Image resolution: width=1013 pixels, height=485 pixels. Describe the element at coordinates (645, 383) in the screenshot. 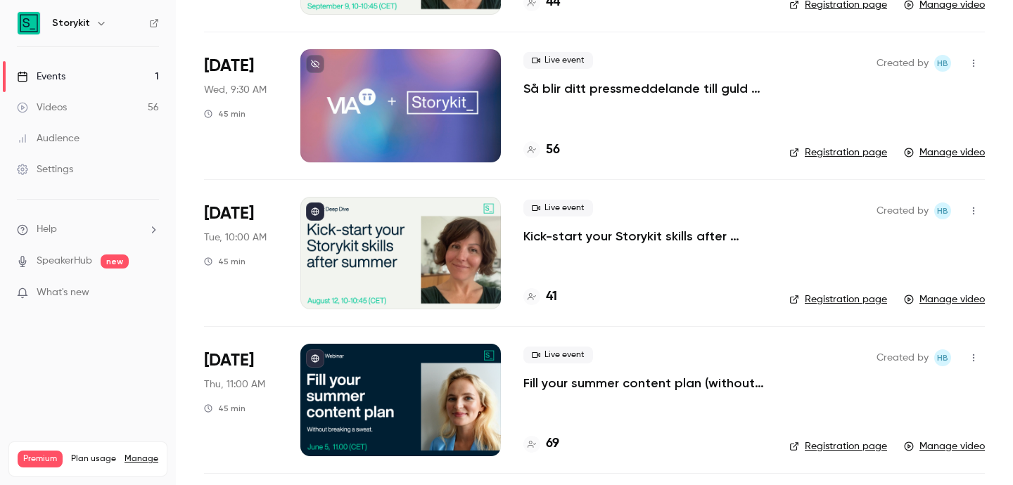

I see `a: Fill your summer content plan (without breaking a sweat)` at that location.